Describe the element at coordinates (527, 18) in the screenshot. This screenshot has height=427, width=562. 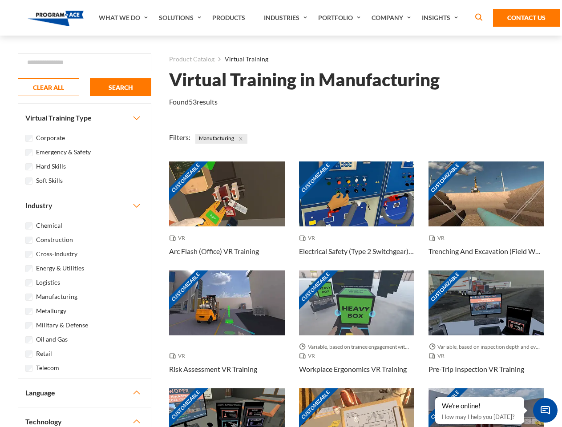
I see `a: Contact Us` at that location.